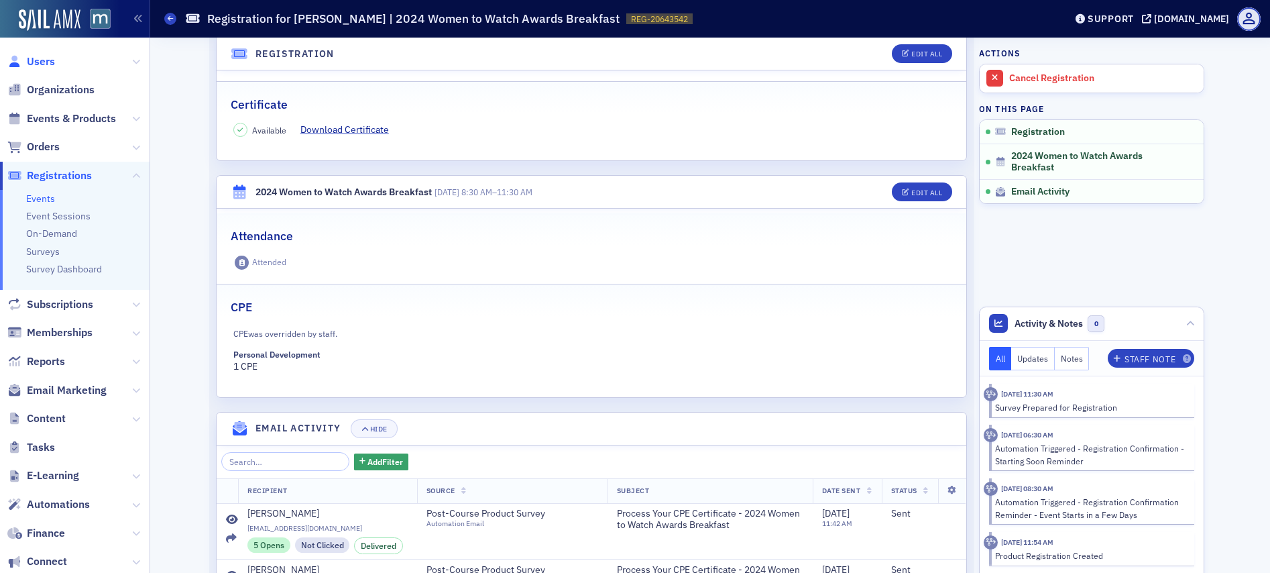  What do you see at coordinates (269, 130) in the screenshot?
I see `span: Available` at bounding box center [269, 130].